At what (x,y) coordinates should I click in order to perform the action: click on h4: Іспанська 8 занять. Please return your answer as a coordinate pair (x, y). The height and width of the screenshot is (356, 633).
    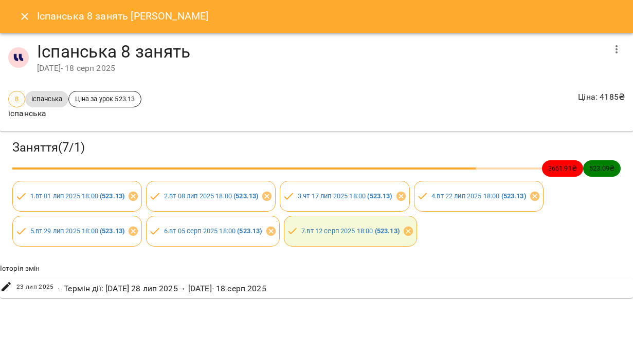
    Looking at the image, I should click on (320, 51).